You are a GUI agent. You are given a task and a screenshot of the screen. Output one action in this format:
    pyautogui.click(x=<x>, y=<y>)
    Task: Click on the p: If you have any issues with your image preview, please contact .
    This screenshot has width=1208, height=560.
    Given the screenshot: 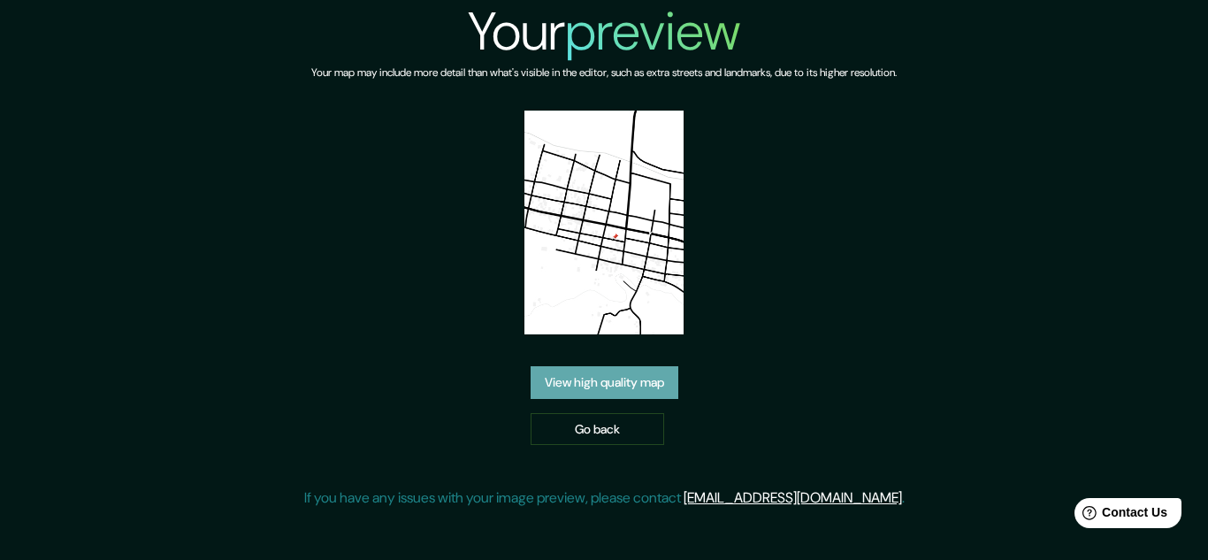 What is the action you would take?
    pyautogui.click(x=604, y=498)
    